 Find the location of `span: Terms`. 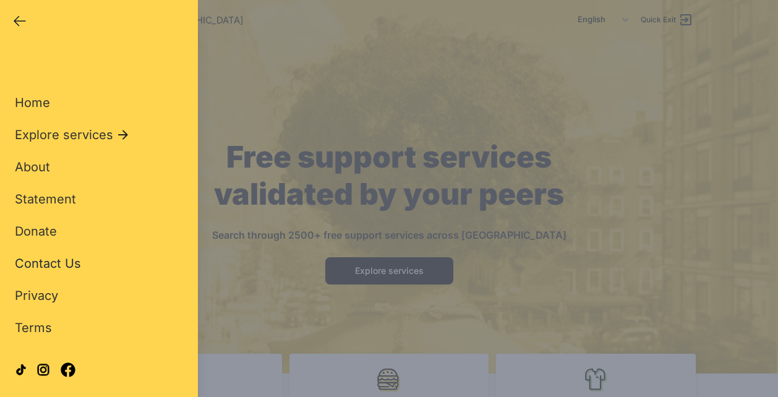

span: Terms is located at coordinates (33, 328).